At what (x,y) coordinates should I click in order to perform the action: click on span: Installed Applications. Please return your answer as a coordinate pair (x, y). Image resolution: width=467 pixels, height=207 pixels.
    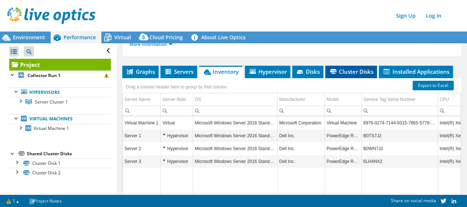
    Looking at the image, I should click on (416, 72).